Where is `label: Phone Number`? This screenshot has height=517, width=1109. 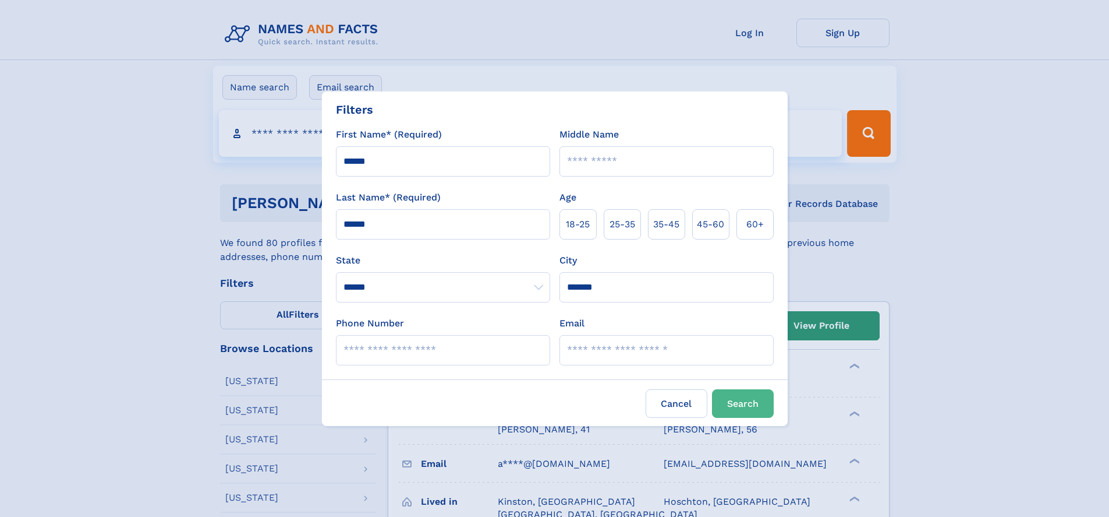 label: Phone Number is located at coordinates (370, 323).